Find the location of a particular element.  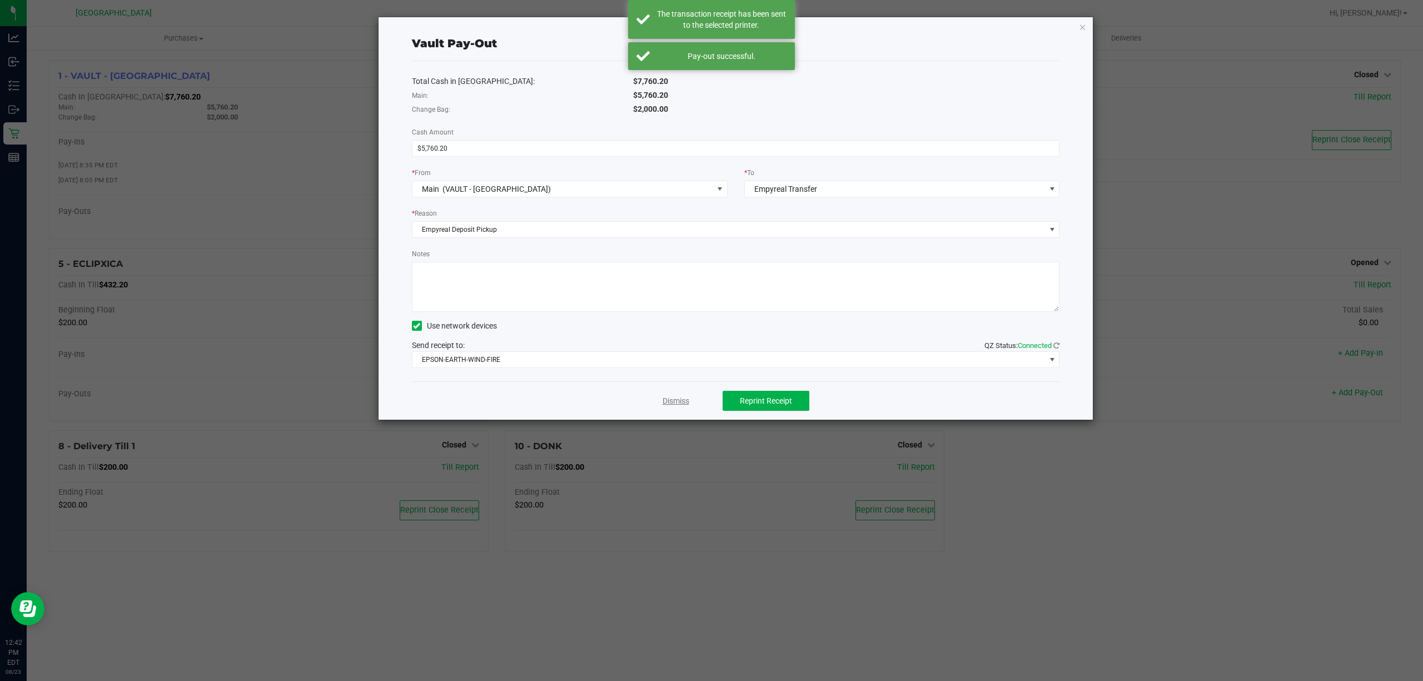

label: Use network devices is located at coordinates (454, 326).